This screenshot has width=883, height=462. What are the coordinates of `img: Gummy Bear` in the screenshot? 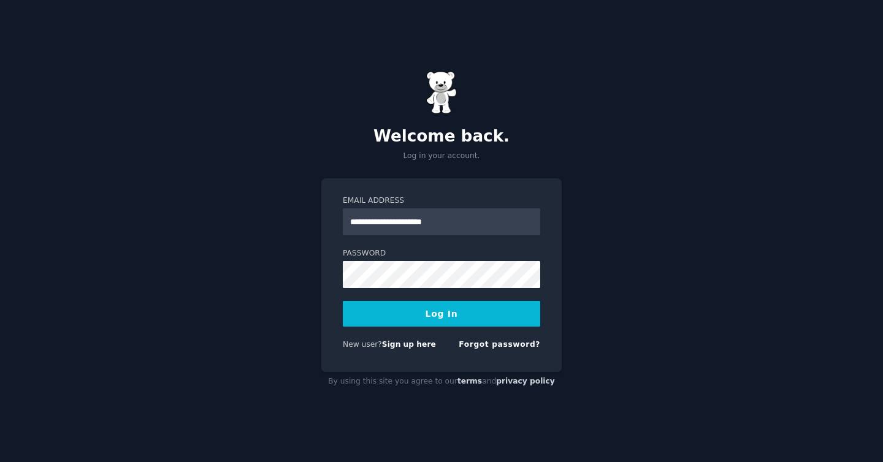 It's located at (441, 93).